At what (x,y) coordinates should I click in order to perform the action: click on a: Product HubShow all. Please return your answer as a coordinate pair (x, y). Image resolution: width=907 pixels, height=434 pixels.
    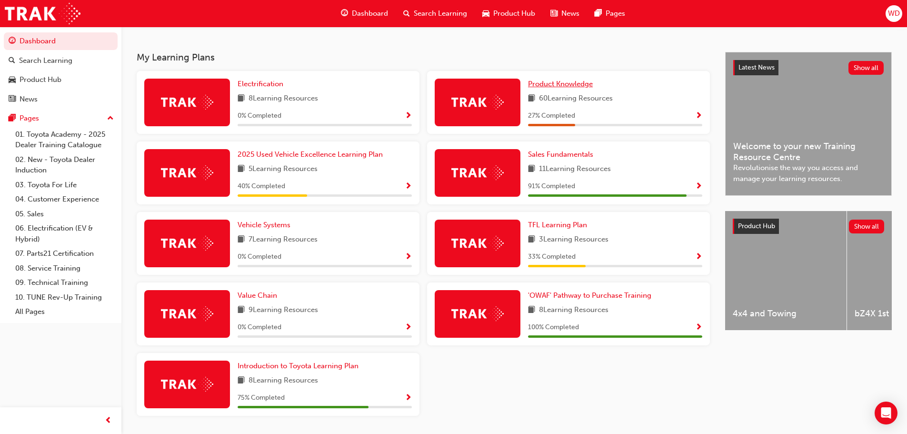
    Looking at the image, I should click on (808, 226).